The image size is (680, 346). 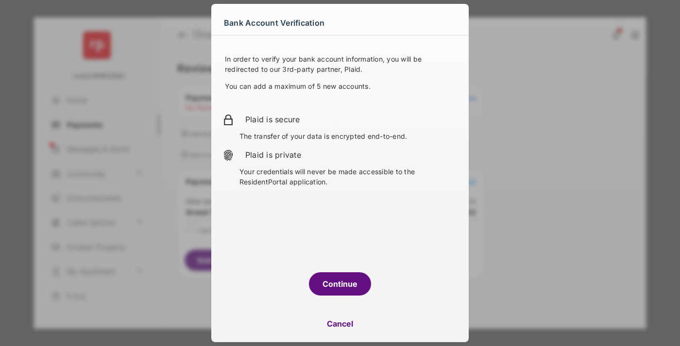 I want to click on h2: Plaid is secure, so click(x=351, y=119).